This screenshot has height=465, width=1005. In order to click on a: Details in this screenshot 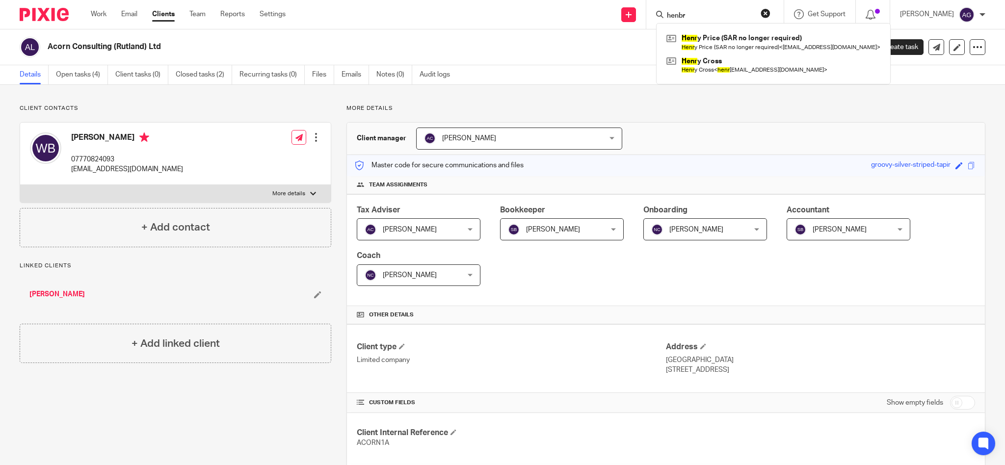, I will do `click(34, 75)`.